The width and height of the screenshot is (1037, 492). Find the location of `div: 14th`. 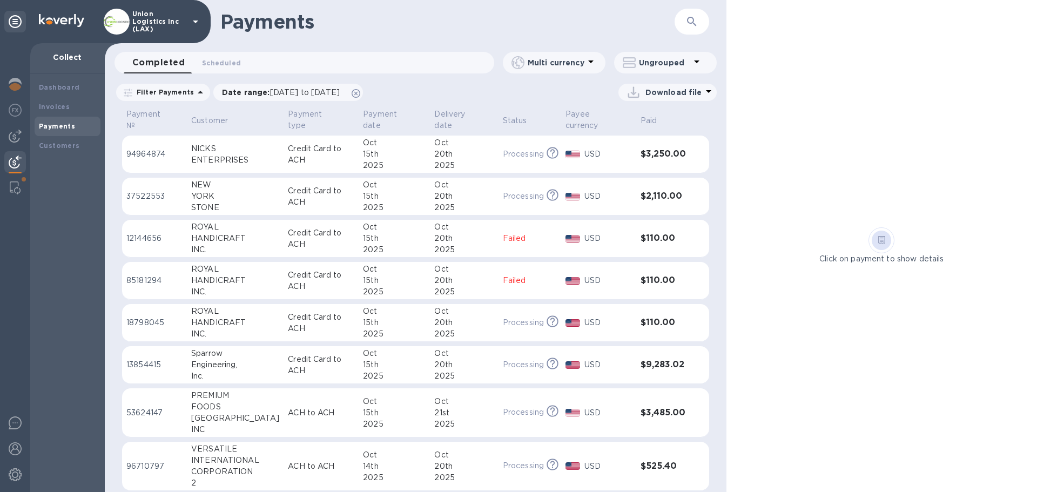

div: 14th is located at coordinates (394, 466).